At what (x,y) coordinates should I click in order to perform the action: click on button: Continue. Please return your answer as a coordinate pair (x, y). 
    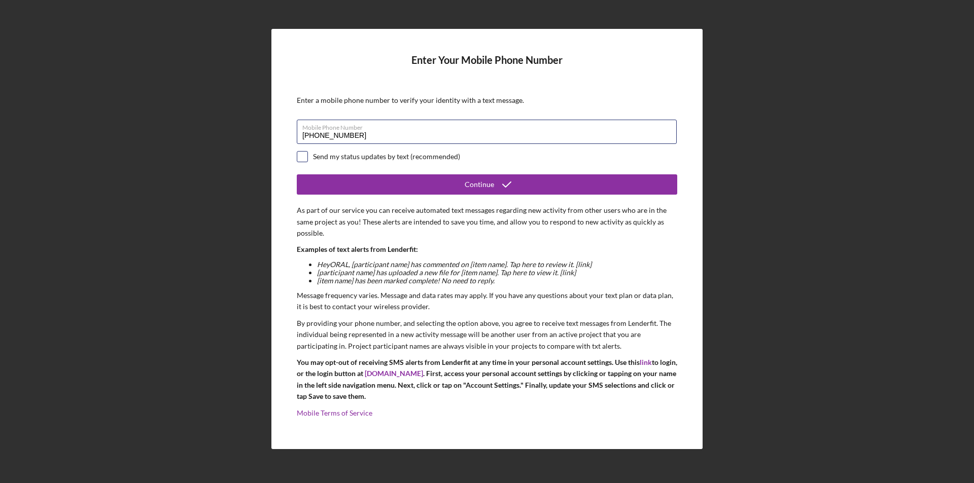
    Looking at the image, I should click on (487, 185).